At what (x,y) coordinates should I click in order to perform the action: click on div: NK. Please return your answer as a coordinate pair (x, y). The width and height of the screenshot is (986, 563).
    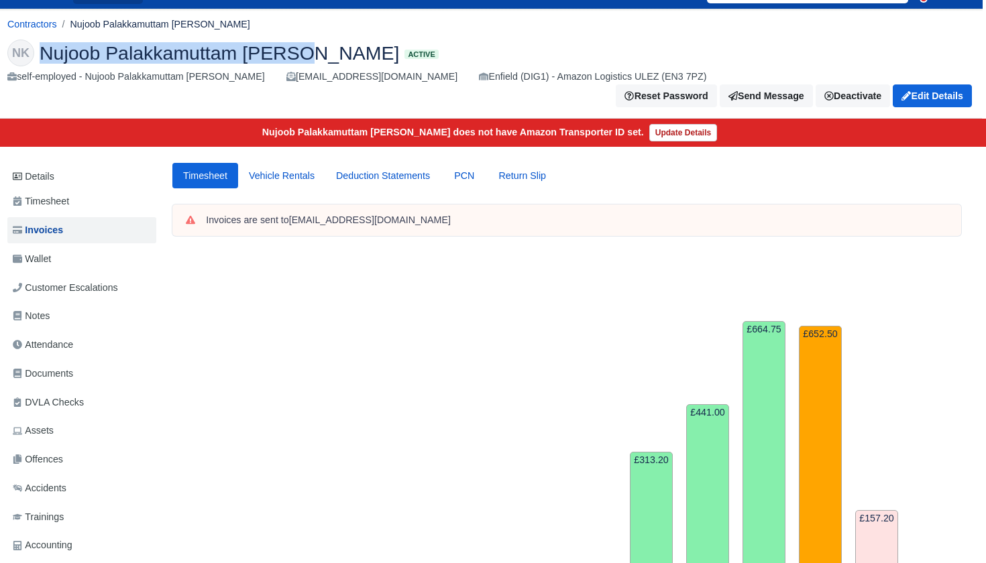
    Looking at the image, I should click on (21, 53).